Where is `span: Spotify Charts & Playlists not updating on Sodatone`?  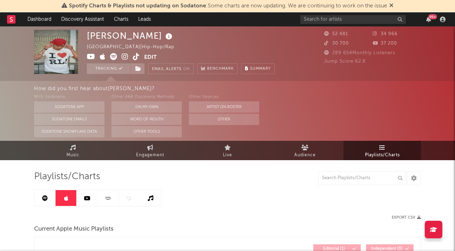
span: Spotify Charts & Playlists not updating on Sodatone is located at coordinates (137, 6).